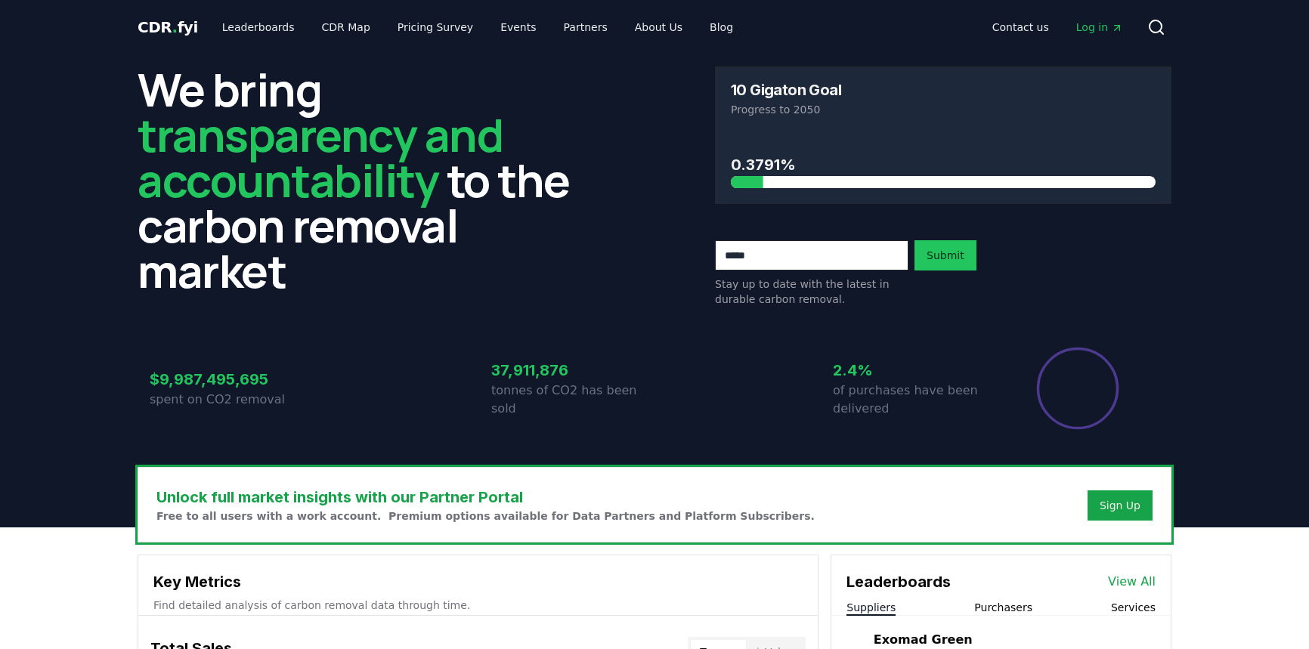 The height and width of the screenshot is (649, 1309). What do you see at coordinates (478, 582) in the screenshot?
I see `h3: Key Metrics` at bounding box center [478, 582].